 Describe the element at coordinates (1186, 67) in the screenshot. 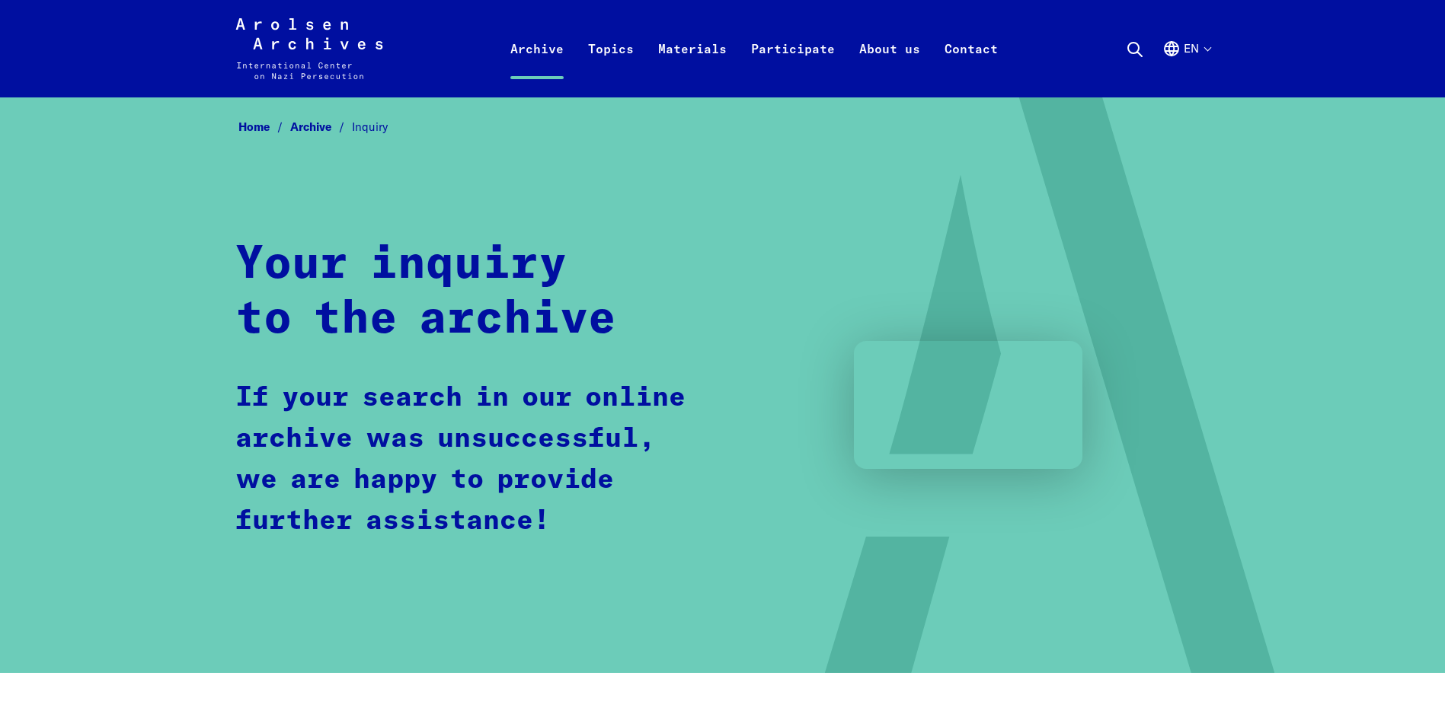

I see `button: English, language selection` at that location.